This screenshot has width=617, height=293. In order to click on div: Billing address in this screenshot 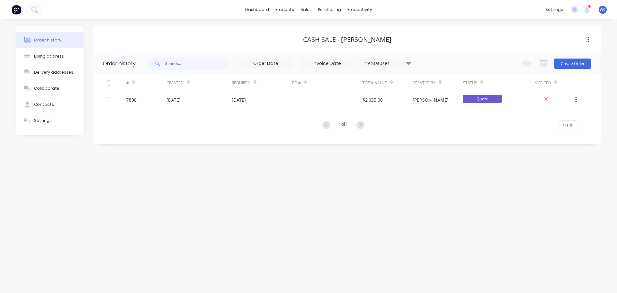, I will do `click(49, 56)`.